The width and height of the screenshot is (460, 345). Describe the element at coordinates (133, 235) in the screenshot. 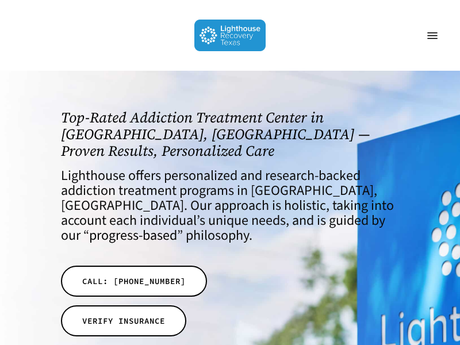

I see `a: progress-based` at that location.